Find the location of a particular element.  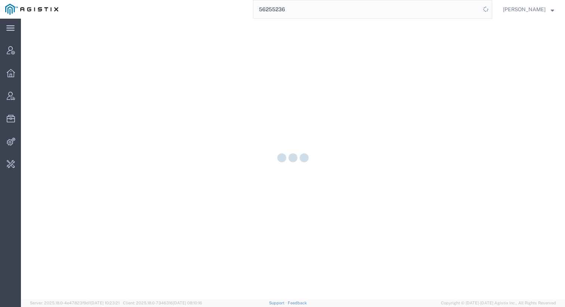

span: Client: 2025.18.0-7346316 is located at coordinates (162, 303).